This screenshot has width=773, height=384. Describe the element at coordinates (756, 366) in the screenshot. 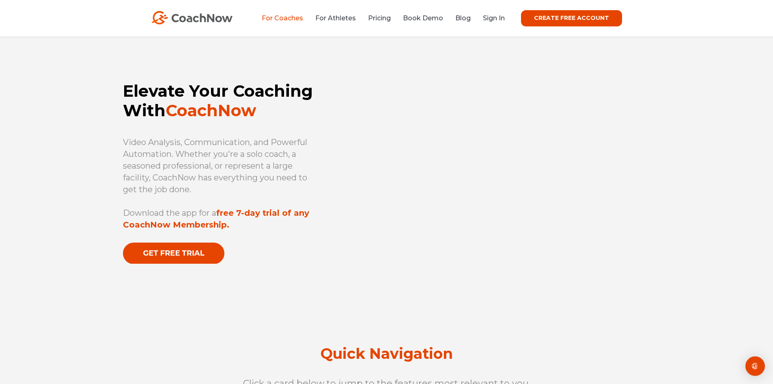

I see `div: Open Intercom Messenger` at that location.